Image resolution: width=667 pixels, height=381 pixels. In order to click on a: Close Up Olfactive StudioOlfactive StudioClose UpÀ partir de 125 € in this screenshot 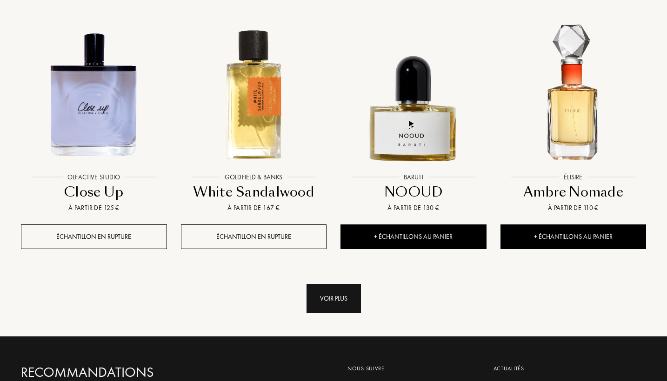, I will do `click(94, 119)`.